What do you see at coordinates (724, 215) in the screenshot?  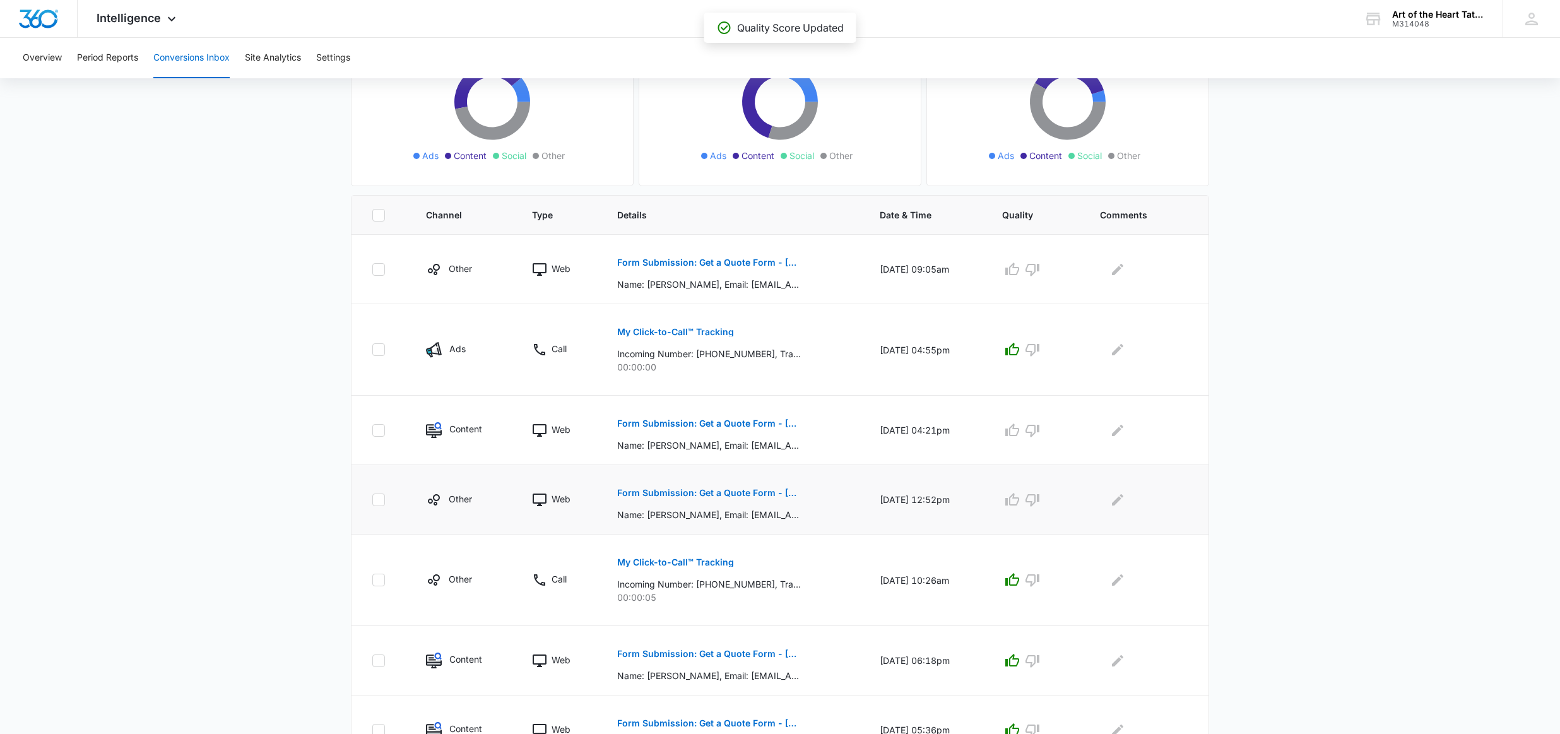 I see `span: Details` at bounding box center [724, 215].